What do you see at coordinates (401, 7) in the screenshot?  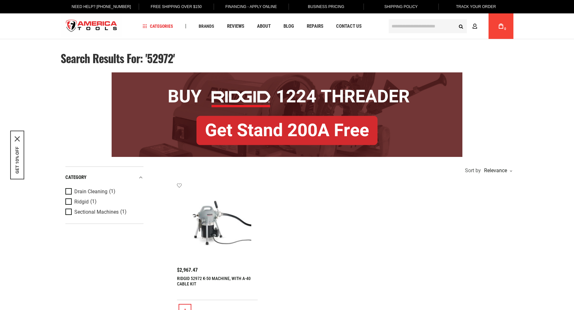 I see `span: Shipping Policy` at bounding box center [401, 7].